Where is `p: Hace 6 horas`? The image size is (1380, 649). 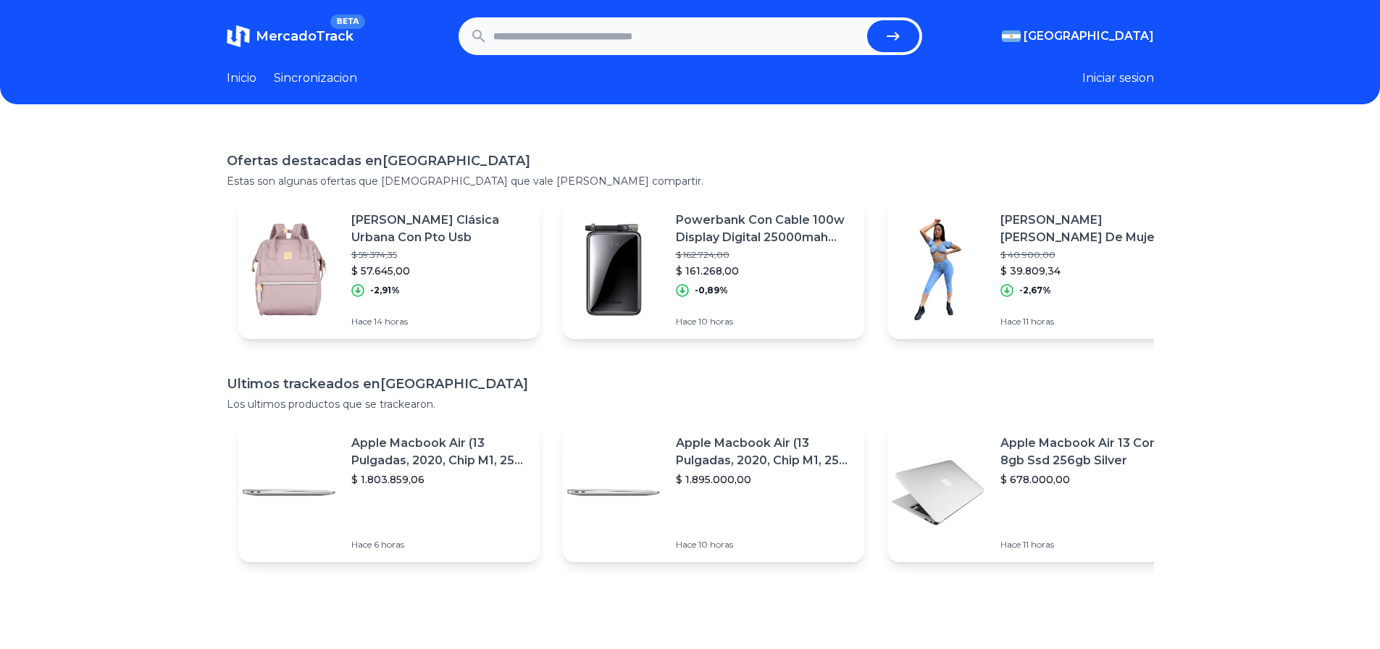 p: Hace 6 horas is located at coordinates (440, 545).